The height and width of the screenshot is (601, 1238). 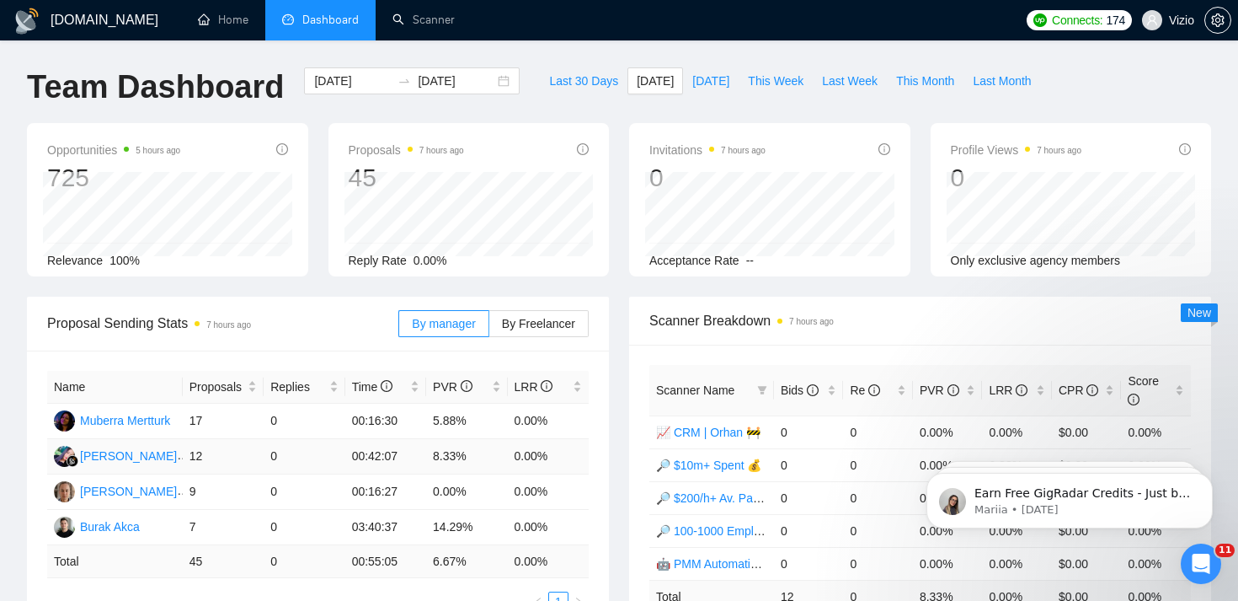 What do you see at coordinates (724, 498) in the screenshot?
I see `a: 🔎 $200/h+ Av. Payers 💸` at bounding box center [724, 498].